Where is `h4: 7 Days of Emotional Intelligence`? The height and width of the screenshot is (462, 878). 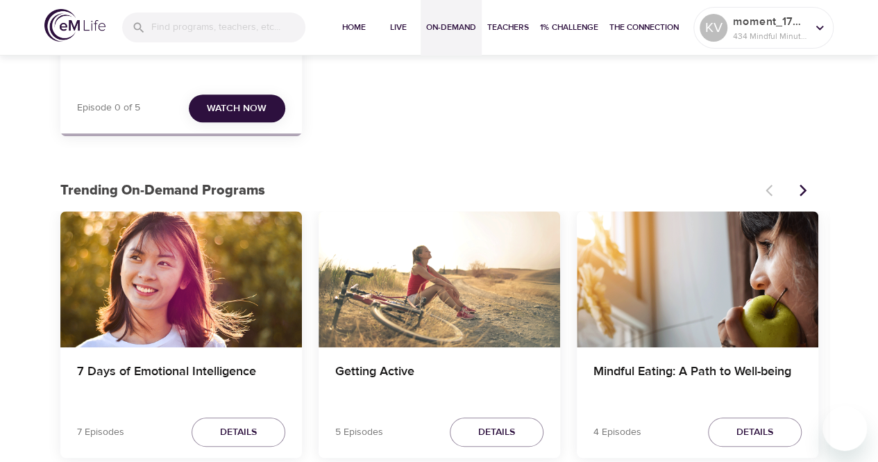 h4: 7 Days of Emotional Intelligence is located at coordinates (181, 380).